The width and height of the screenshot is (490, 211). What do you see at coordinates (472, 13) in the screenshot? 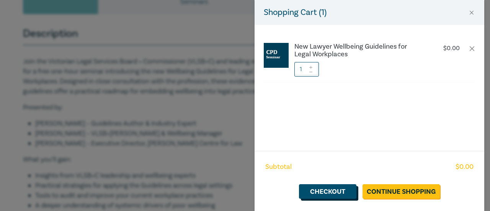
I see `button: Close` at bounding box center [472, 13].